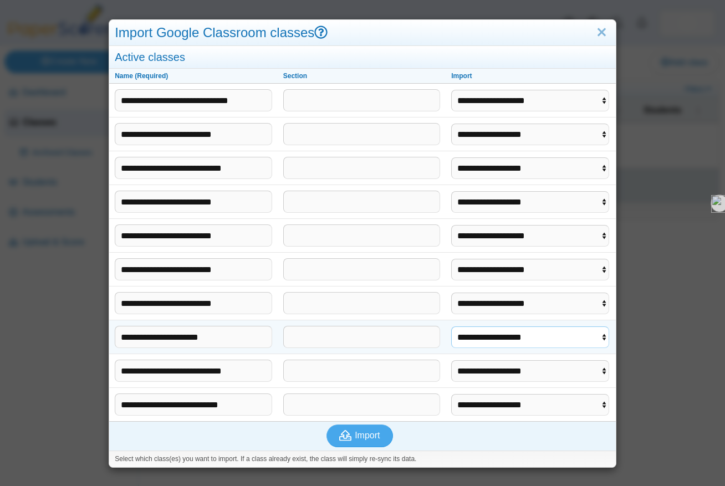 This screenshot has width=725, height=486. Describe the element at coordinates (362, 33) in the screenshot. I see `div: Import Google Classroom classes` at that location.